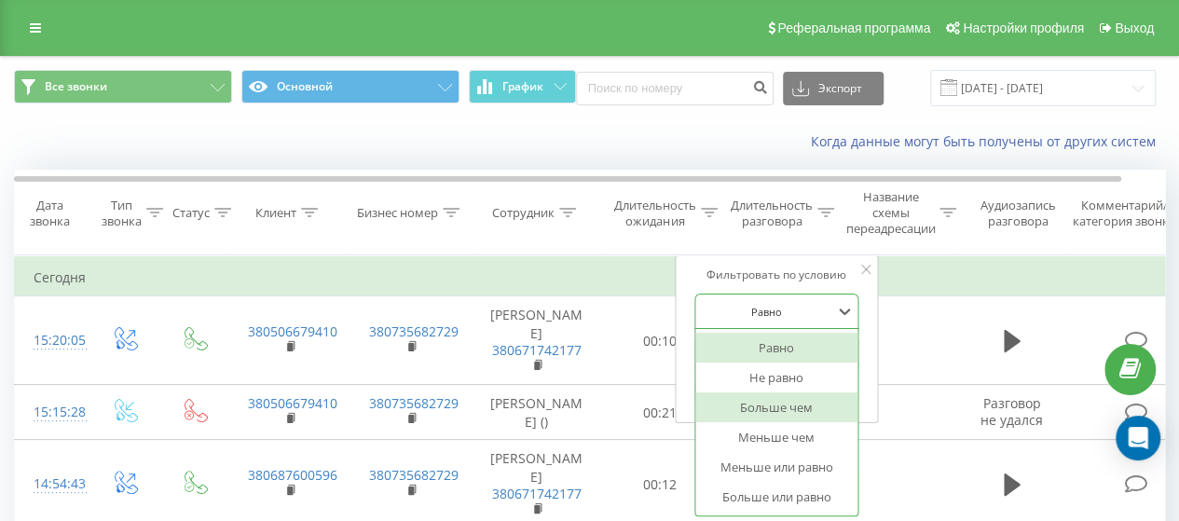 This screenshot has height=521, width=1179. I want to click on font: Экспорт, so click(840, 88).